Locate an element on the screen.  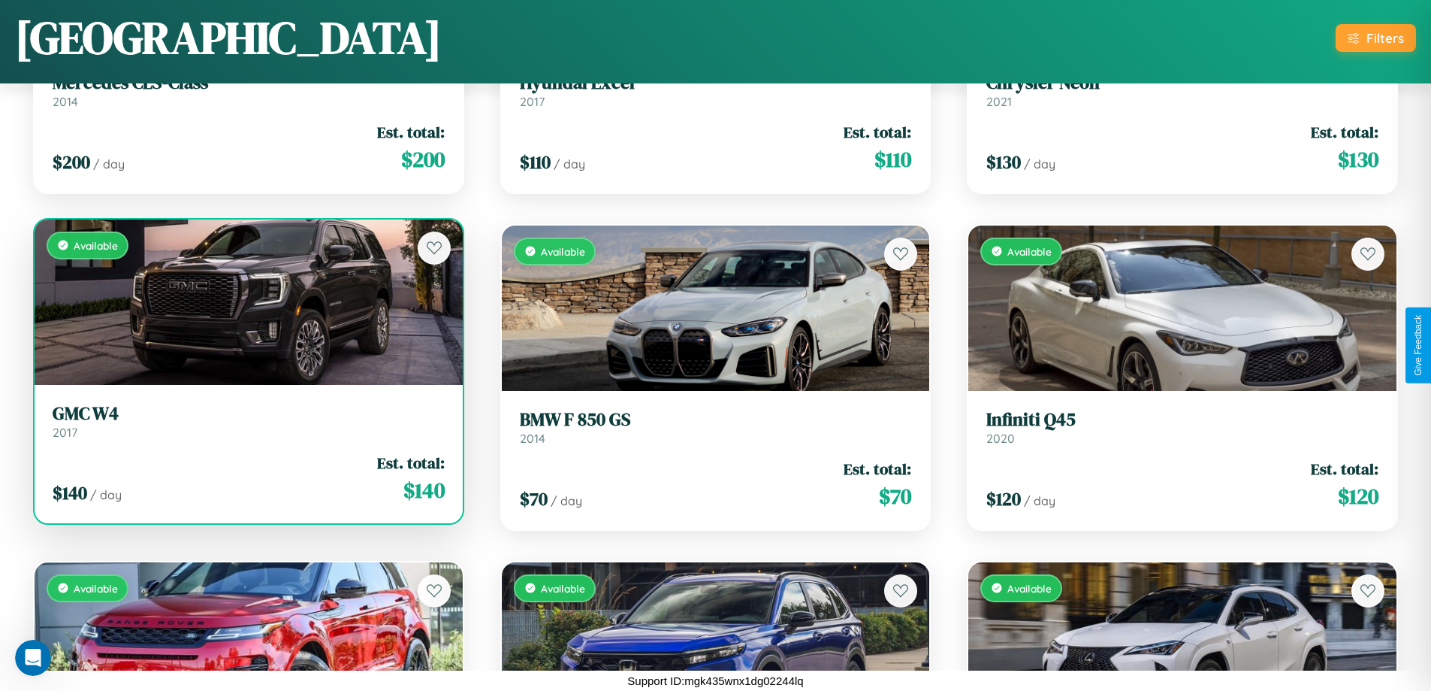
h3: Infiniti Q45 is located at coordinates (1183, 419).